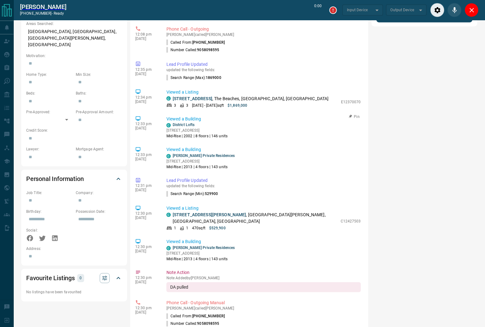 The height and width of the screenshot is (327, 485). I want to click on p: Address:, so click(74, 249).